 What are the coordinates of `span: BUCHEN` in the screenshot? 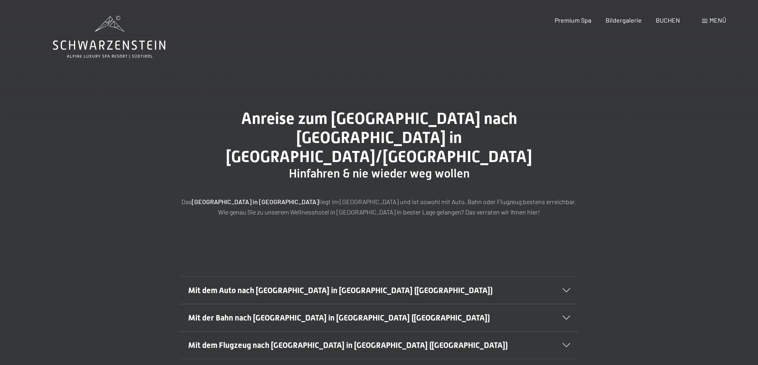 It's located at (667, 20).